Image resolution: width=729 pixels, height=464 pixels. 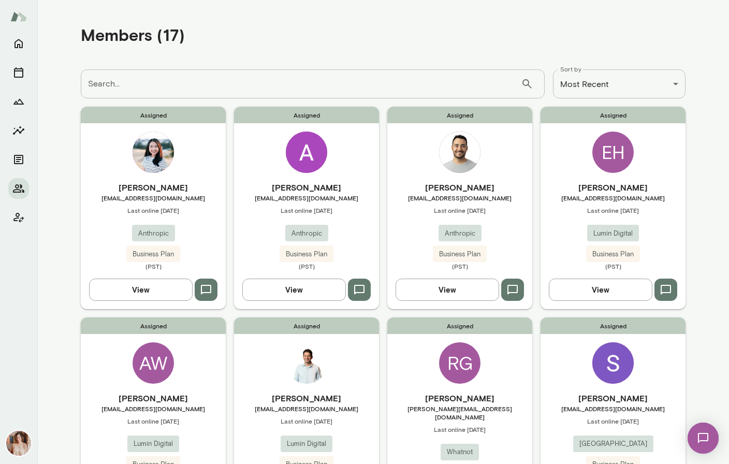 What do you see at coordinates (19, 101) in the screenshot?
I see `button: Growth Plan` at bounding box center [19, 101].